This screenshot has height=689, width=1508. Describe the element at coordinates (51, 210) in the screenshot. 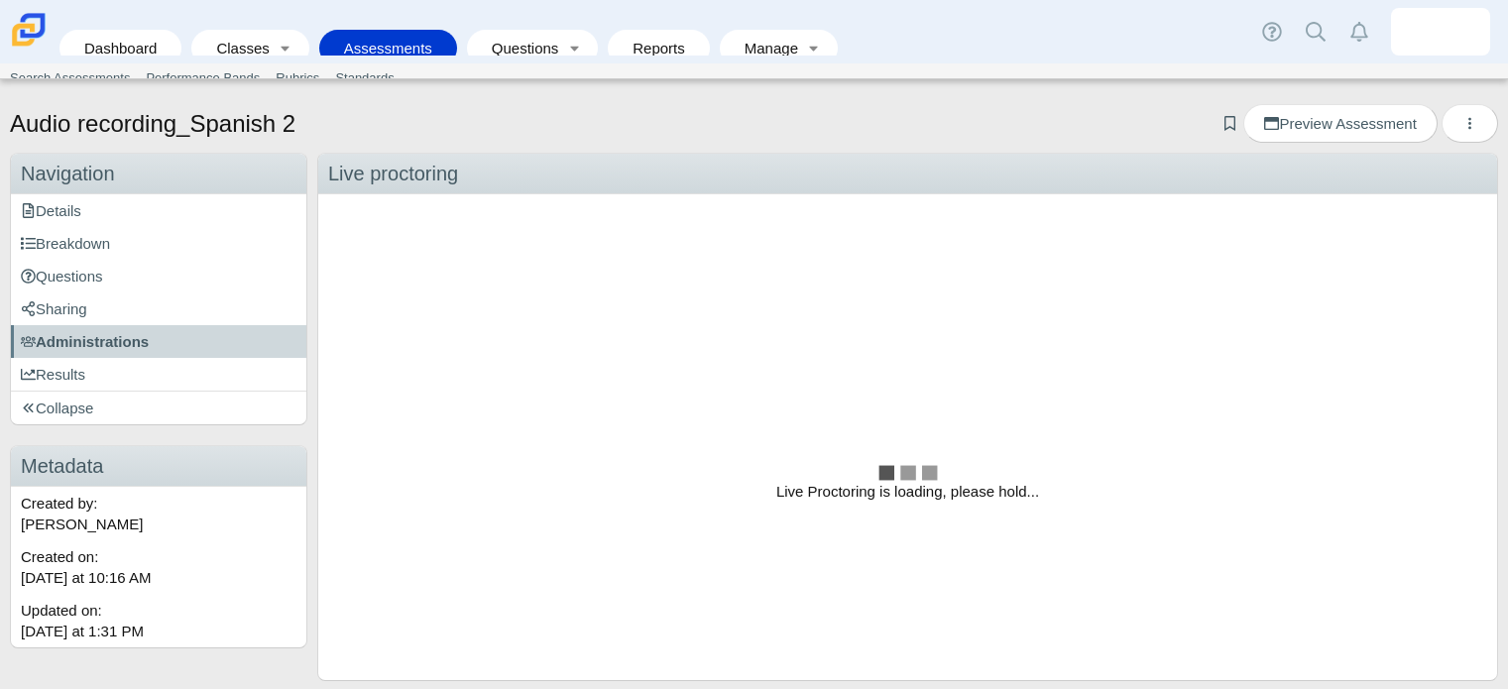

I see `span: Details` at that location.